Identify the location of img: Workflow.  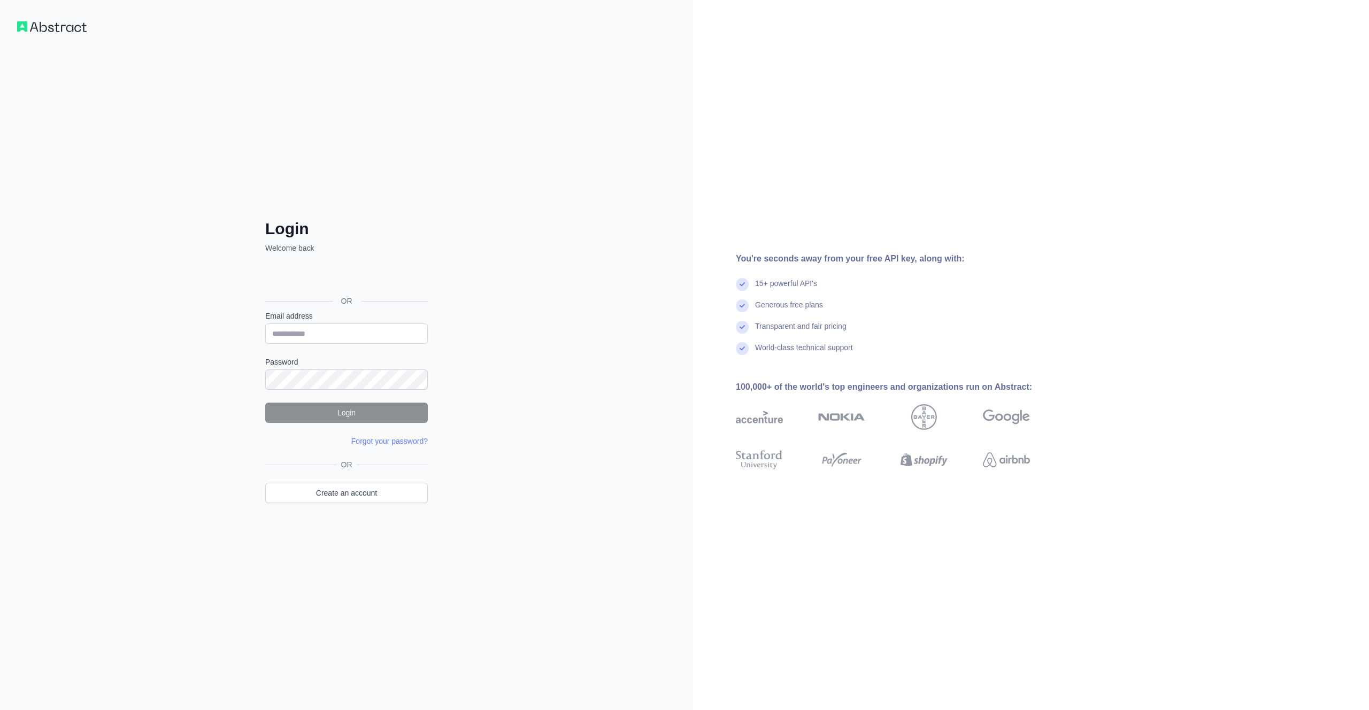
(52, 27).